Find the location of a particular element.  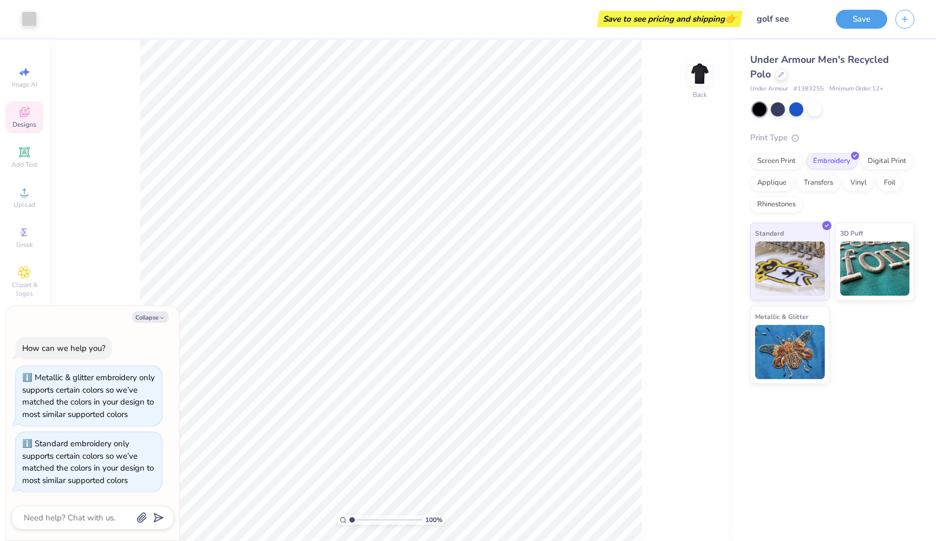

img: Standard is located at coordinates (790, 269).